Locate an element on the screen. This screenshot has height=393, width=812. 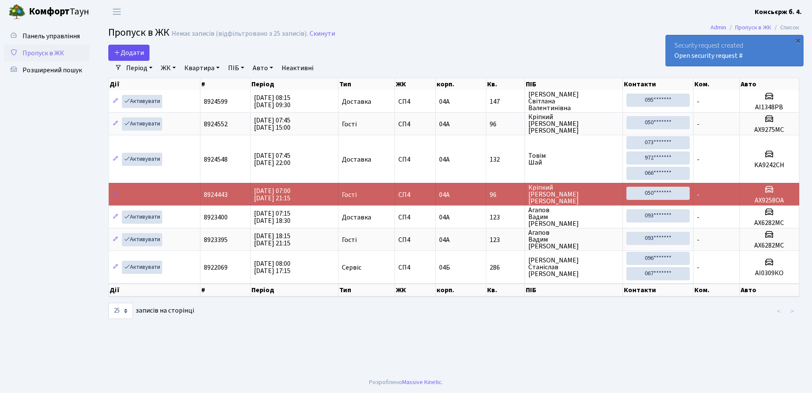
div: Security request created is located at coordinates (735, 51).